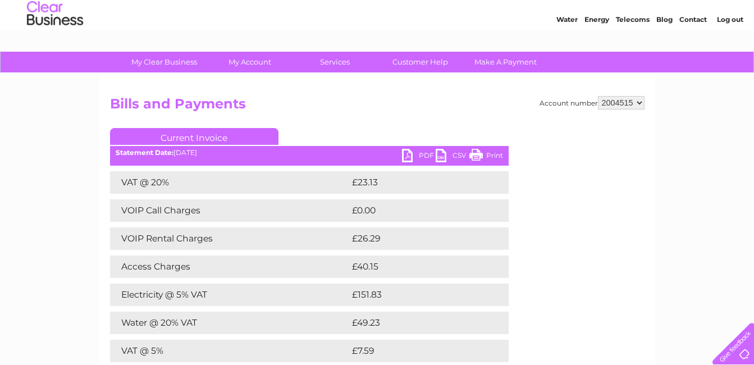 This screenshot has width=754, height=365. What do you see at coordinates (416, 182) in the screenshot?
I see `td: £23.13` at bounding box center [416, 182].